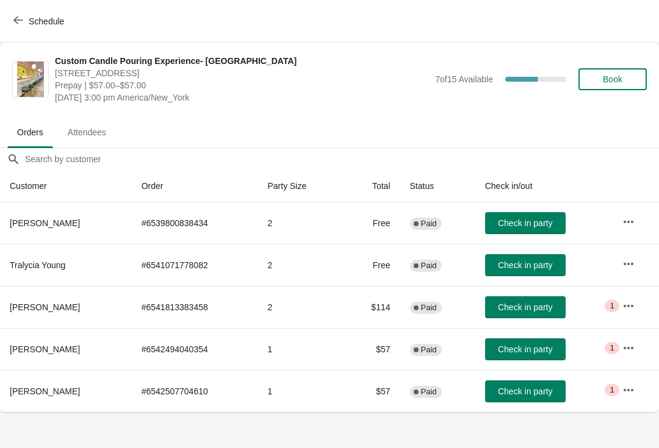 The height and width of the screenshot is (448, 659). What do you see at coordinates (612, 79) in the screenshot?
I see `button: Book` at bounding box center [612, 79].